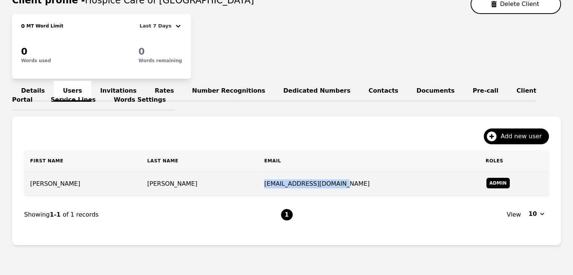  I want to click on div: Last 7 Days, so click(157, 26).